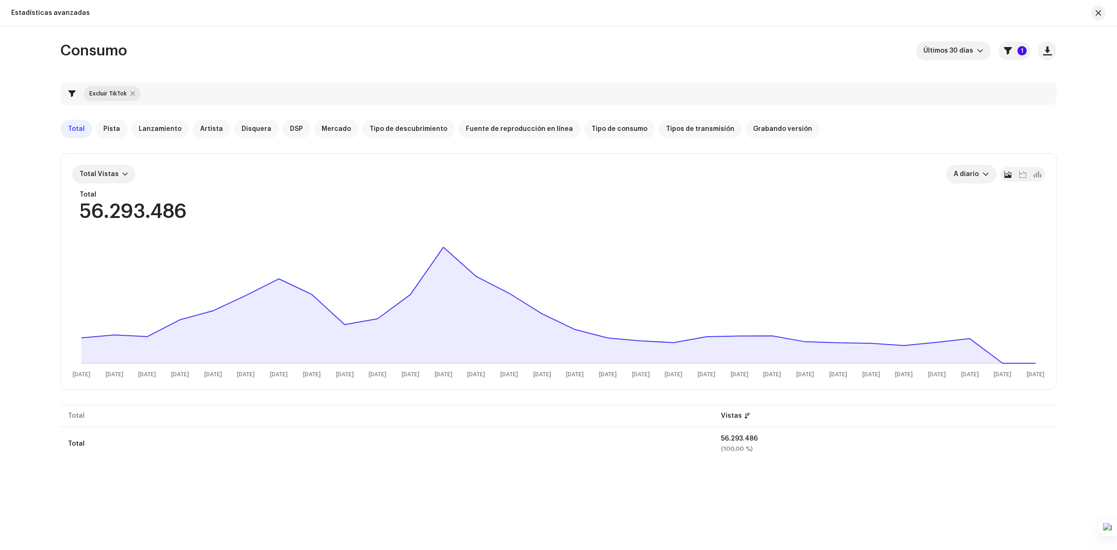 The height and width of the screenshot is (550, 1117). I want to click on span: Artista, so click(211, 129).